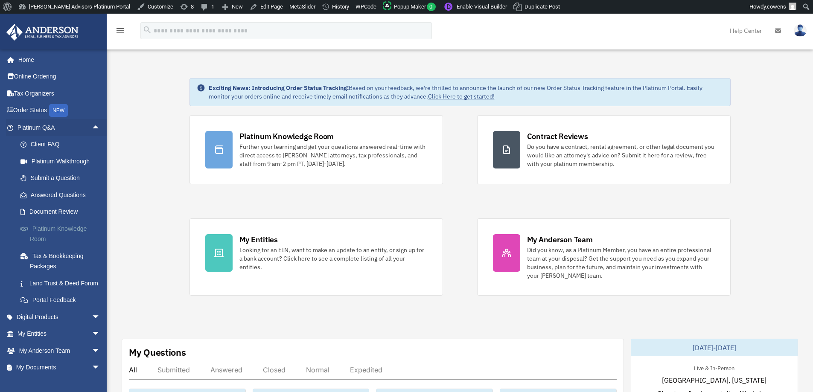 This screenshot has height=392, width=813. What do you see at coordinates (120, 32) in the screenshot?
I see `a: menu` at bounding box center [120, 32].